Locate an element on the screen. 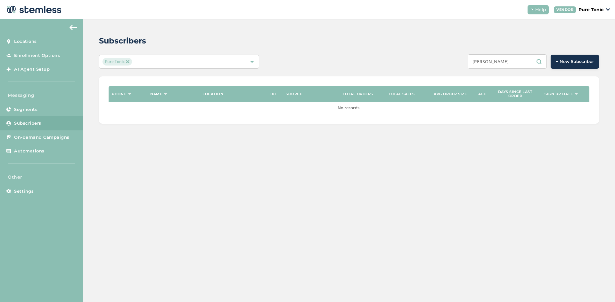  span: Settings is located at coordinates (24, 192).